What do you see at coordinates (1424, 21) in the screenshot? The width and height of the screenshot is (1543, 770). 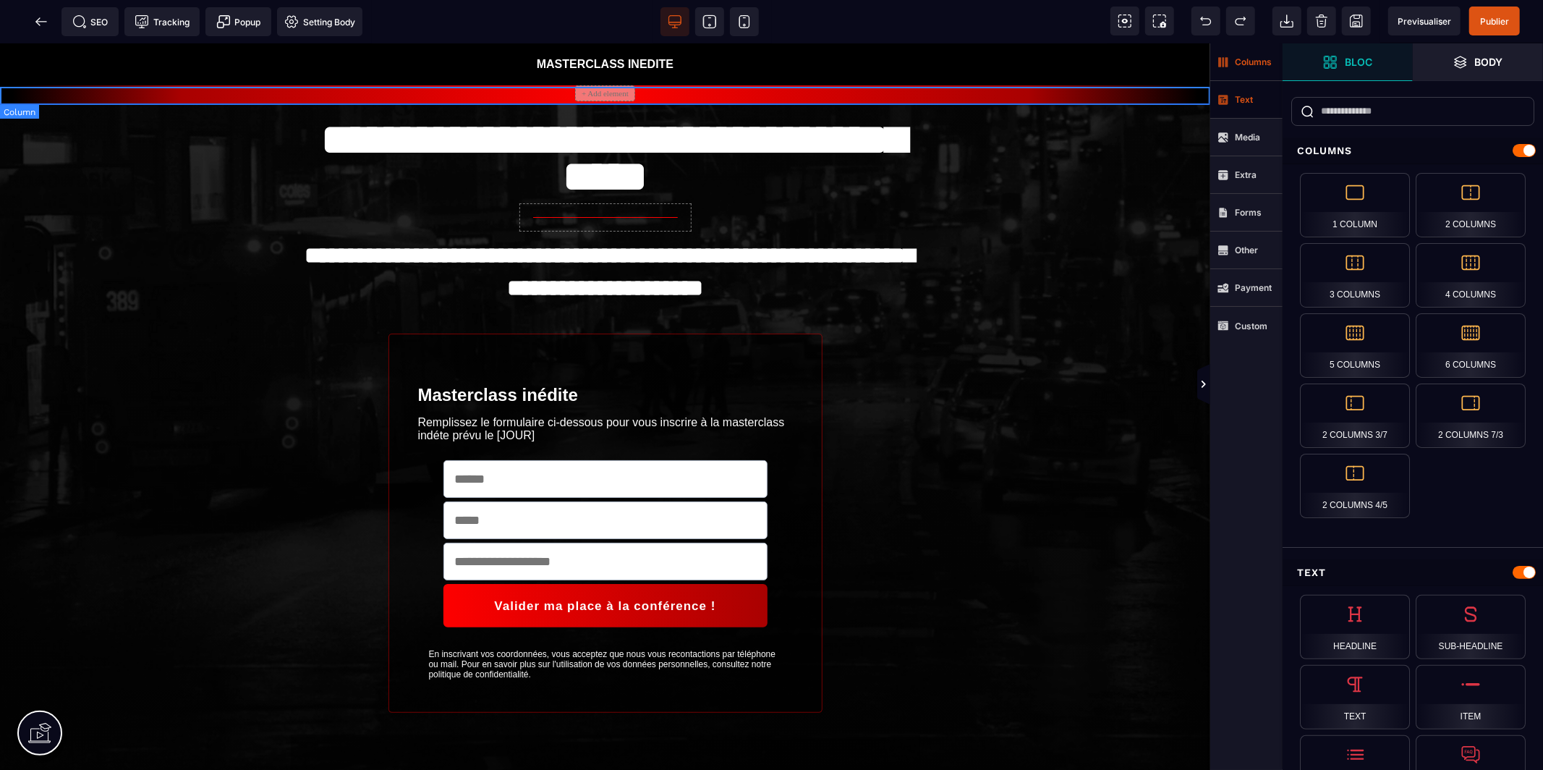 I see `span: Previsualiser` at bounding box center [1424, 21].